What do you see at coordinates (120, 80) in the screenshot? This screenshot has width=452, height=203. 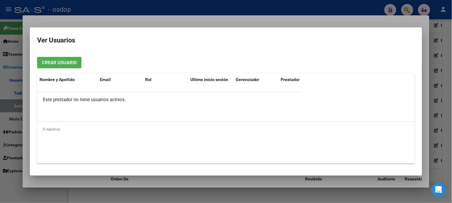 I see `datatable-header-cell: Email` at bounding box center [120, 80].